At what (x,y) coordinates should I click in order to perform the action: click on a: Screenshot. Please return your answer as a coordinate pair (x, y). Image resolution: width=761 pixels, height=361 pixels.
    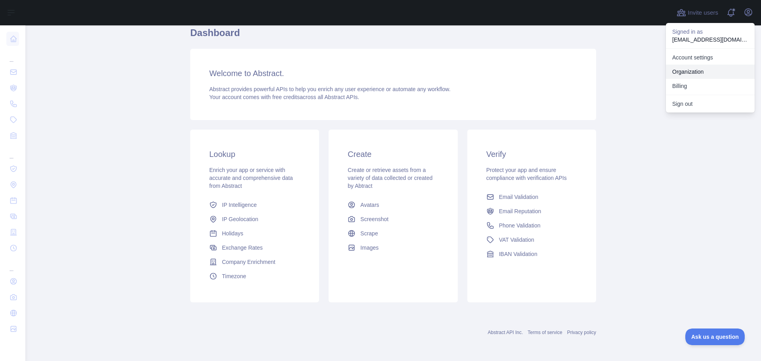
    Looking at the image, I should click on (393, 219).